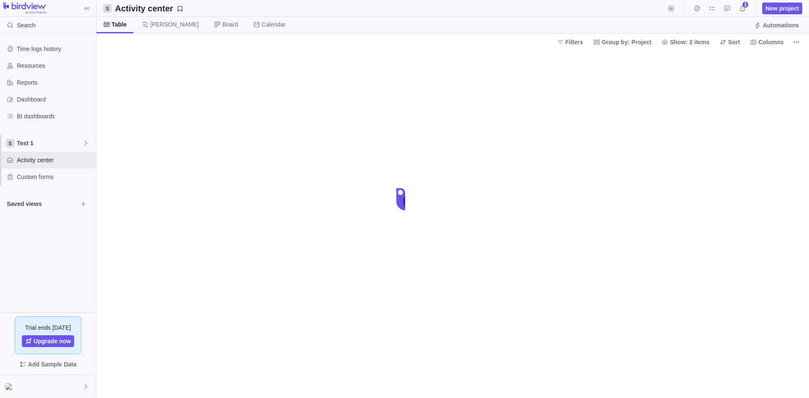 This screenshot has height=398, width=809. I want to click on div: Ivan Boggio, so click(10, 387).